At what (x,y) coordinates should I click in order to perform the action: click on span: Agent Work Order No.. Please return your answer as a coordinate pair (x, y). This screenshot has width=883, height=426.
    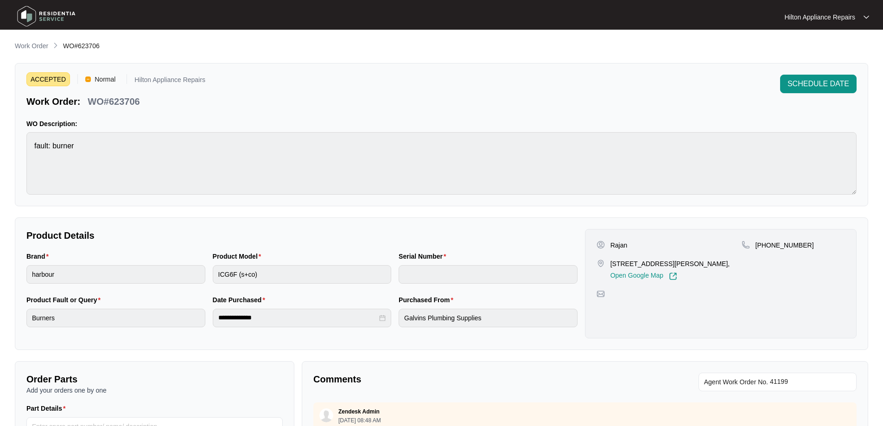
    Looking at the image, I should click on (736, 382).